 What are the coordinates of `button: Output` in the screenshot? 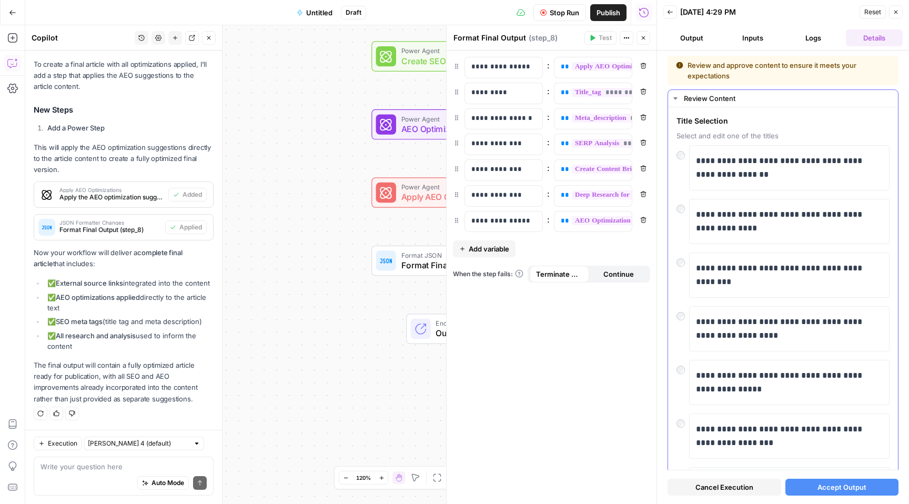 It's located at (692, 38).